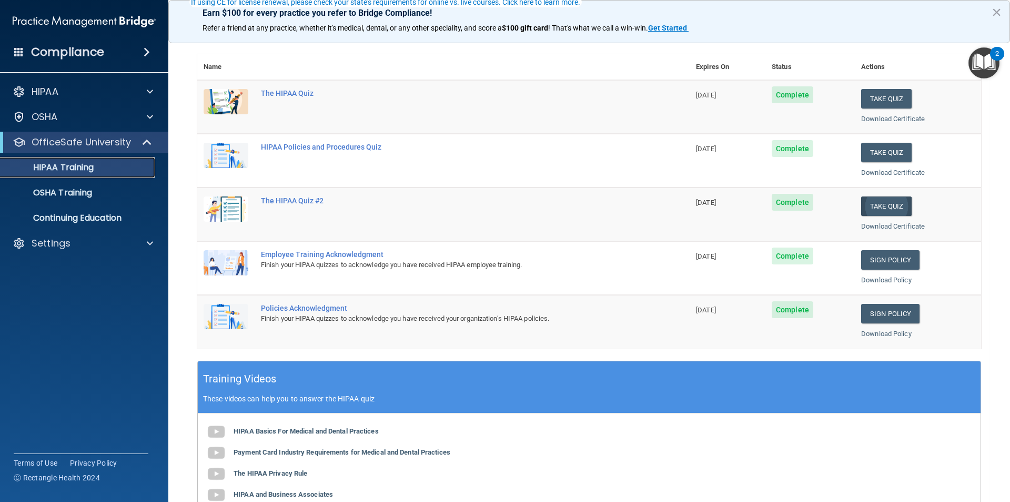  Describe the element at coordinates (83, 142) in the screenshot. I see `a: OfficeSafe University` at that location.